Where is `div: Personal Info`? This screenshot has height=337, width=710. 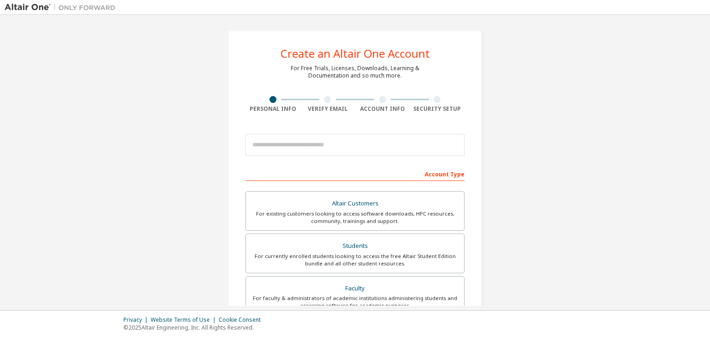
div: Personal Info is located at coordinates (273, 109).